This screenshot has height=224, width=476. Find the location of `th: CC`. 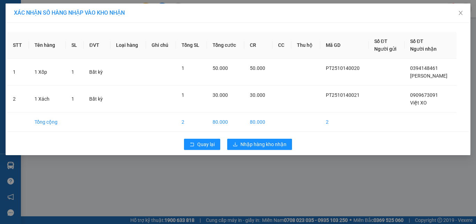

th: CC is located at coordinates (282, 45).